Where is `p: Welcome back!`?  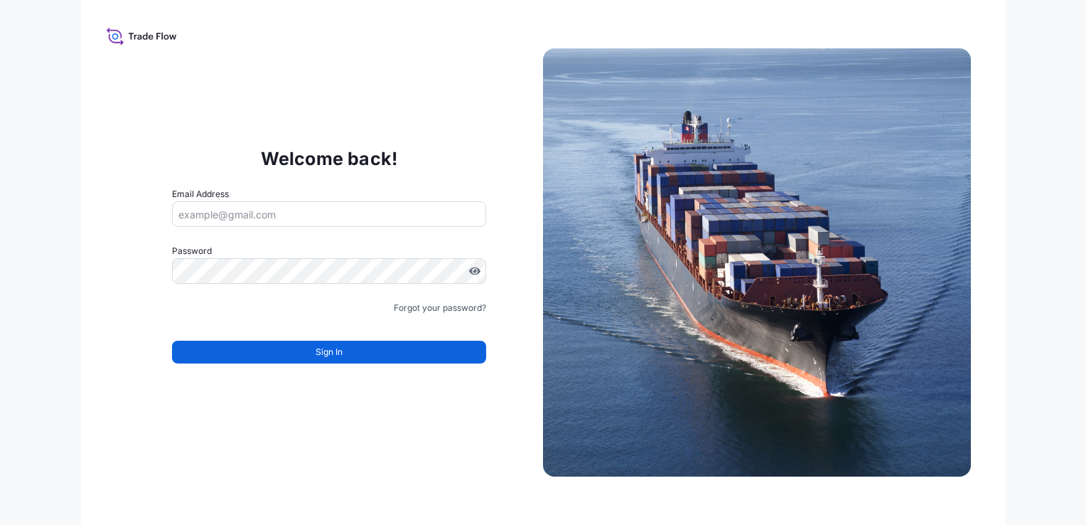 p: Welcome back! is located at coordinates (329, 159).